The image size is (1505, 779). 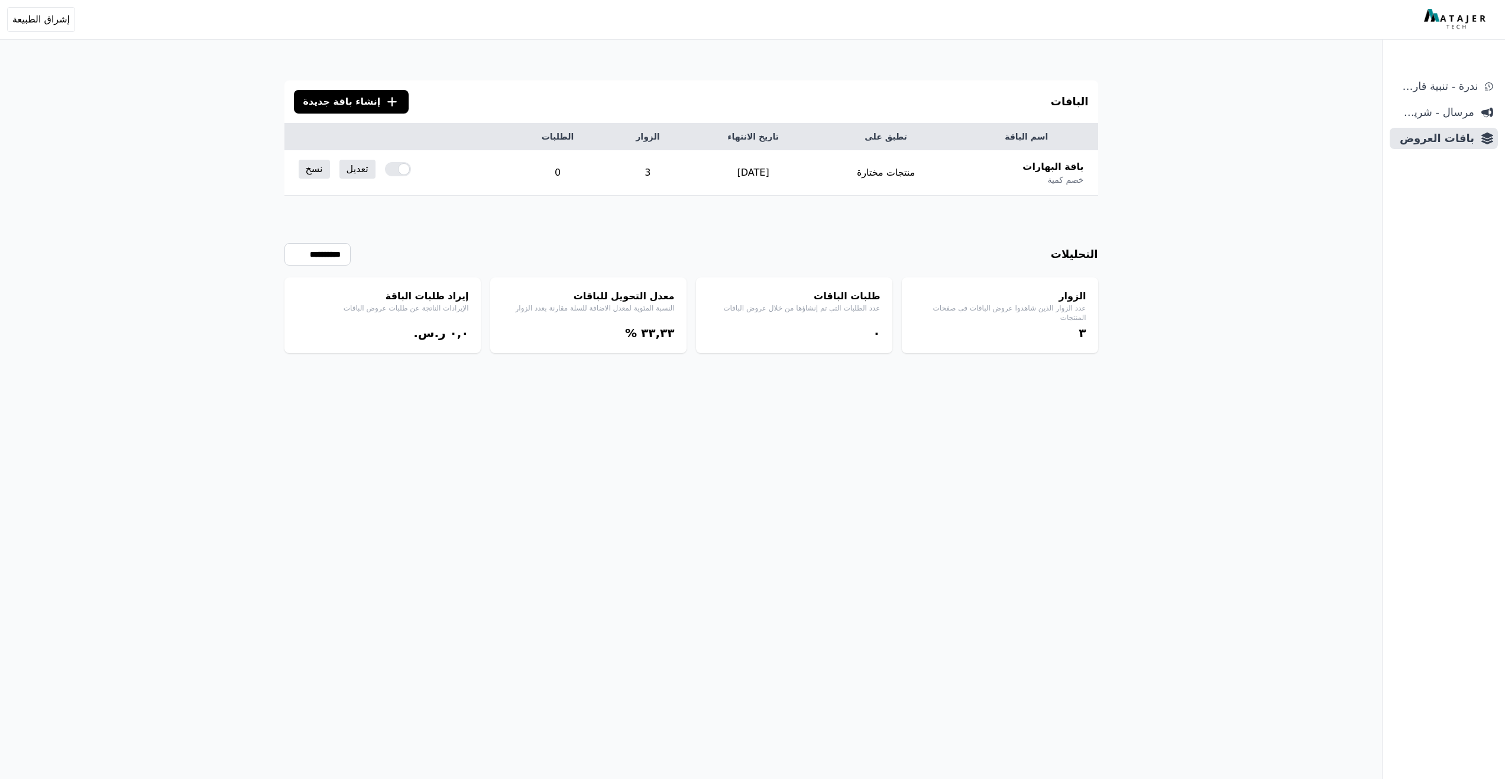 I want to click on a: نسخ, so click(x=314, y=169).